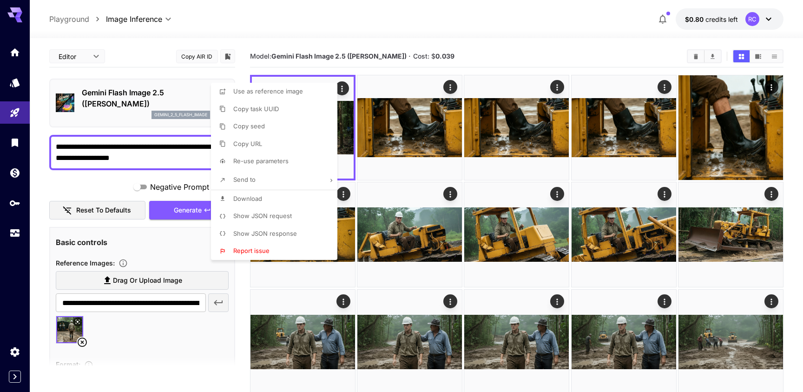  Describe the element at coordinates (261, 161) in the screenshot. I see `span: Re-use parameters` at that location.